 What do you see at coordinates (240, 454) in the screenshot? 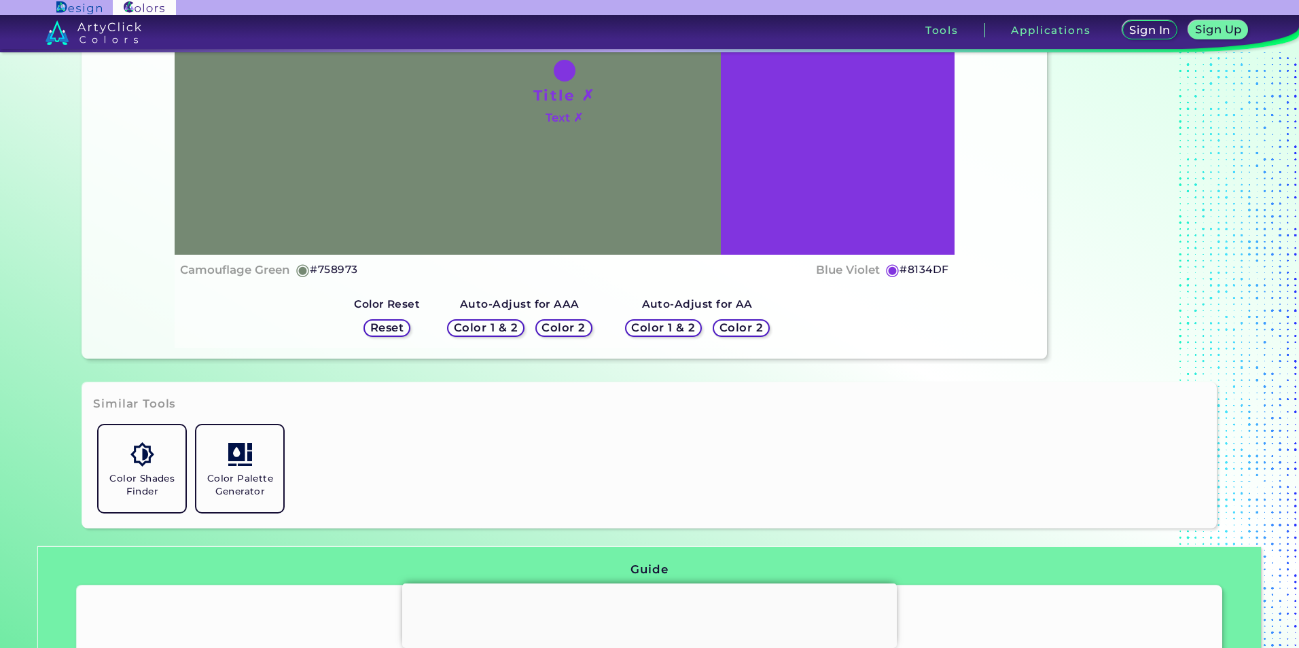
I see `img: icon_col_pal_col.svg` at bounding box center [240, 454].